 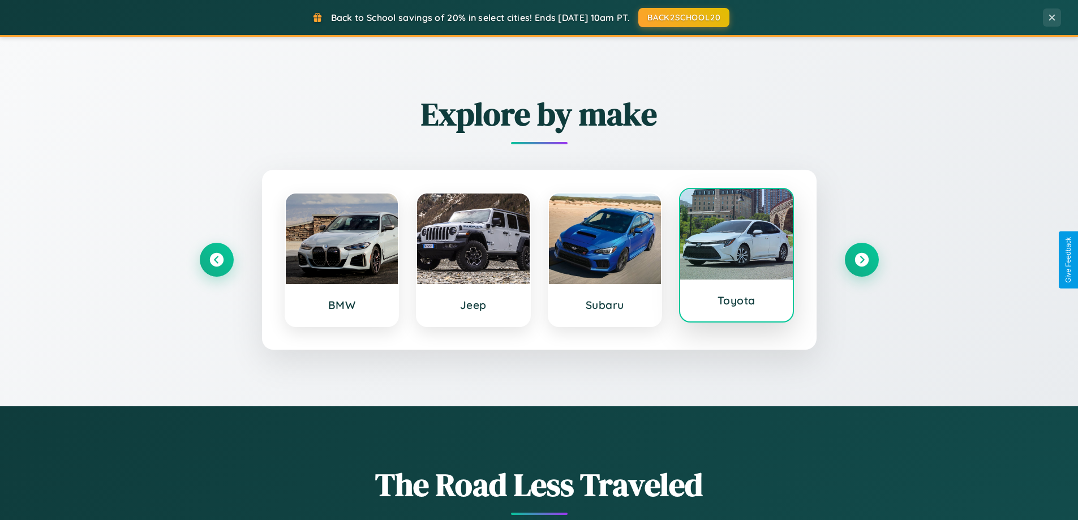 What do you see at coordinates (473, 305) in the screenshot?
I see `h3: Jeep` at bounding box center [473, 305].